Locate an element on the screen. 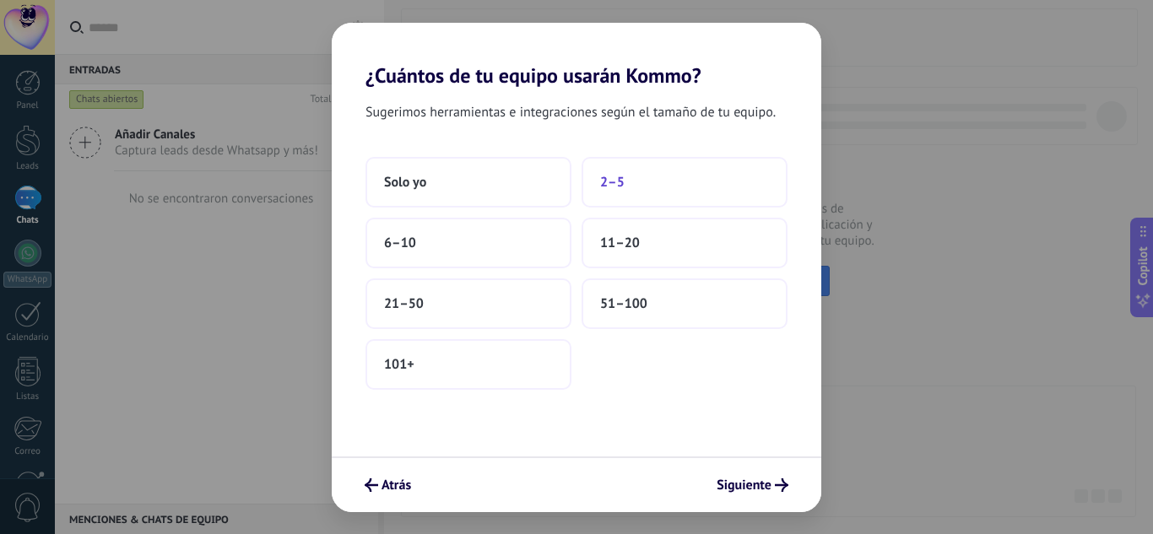  button: Atrás is located at coordinates (387, 485).